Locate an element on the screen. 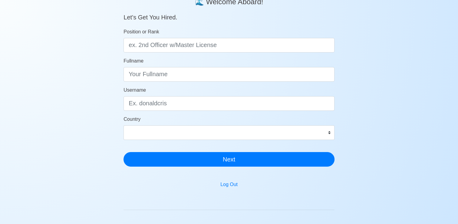  label: Country is located at coordinates (132, 119).